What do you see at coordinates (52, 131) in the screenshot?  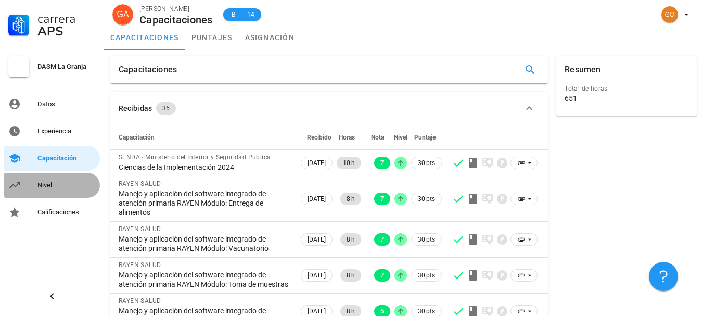 I see `a: Experiencia` at bounding box center [52, 131].